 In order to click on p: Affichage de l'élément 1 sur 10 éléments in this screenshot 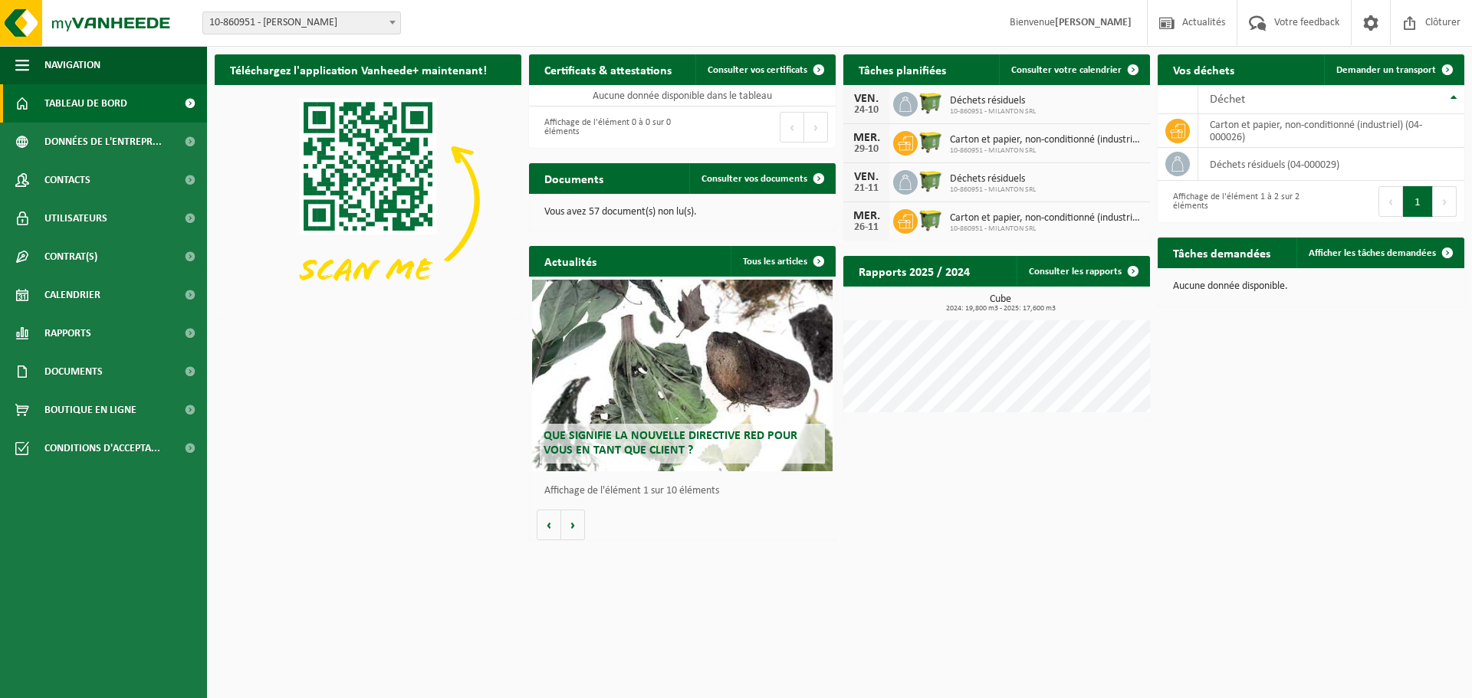, I will do `click(686, 491)`.